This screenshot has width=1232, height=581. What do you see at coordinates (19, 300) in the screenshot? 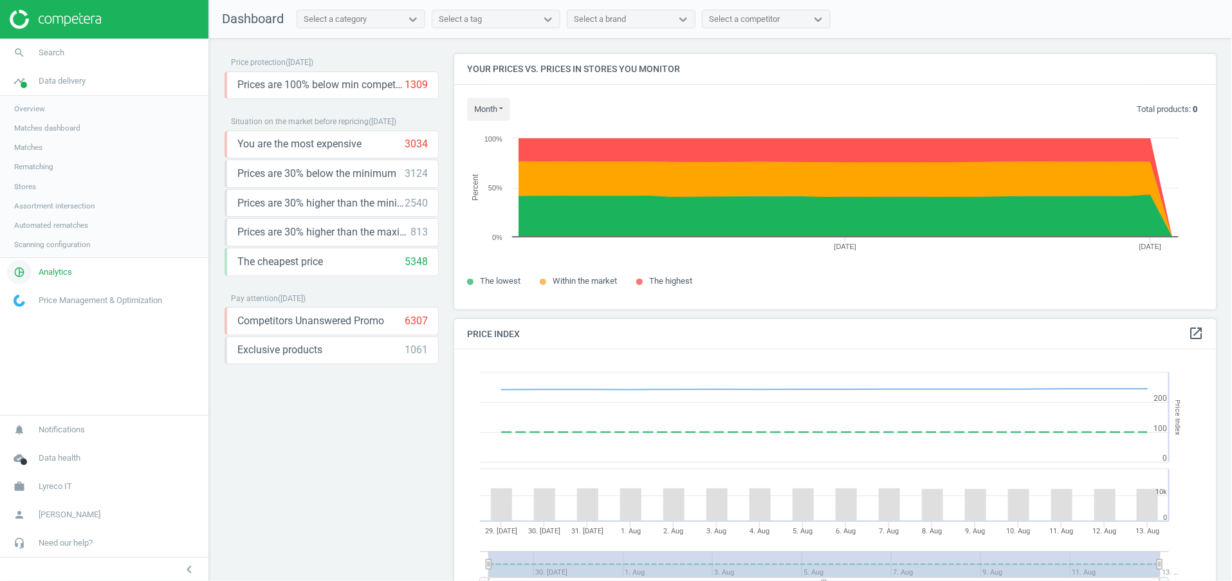
I see `img: wGWNvw8QSZomAAAAABJRU5ErkJggg==` at bounding box center [19, 300].